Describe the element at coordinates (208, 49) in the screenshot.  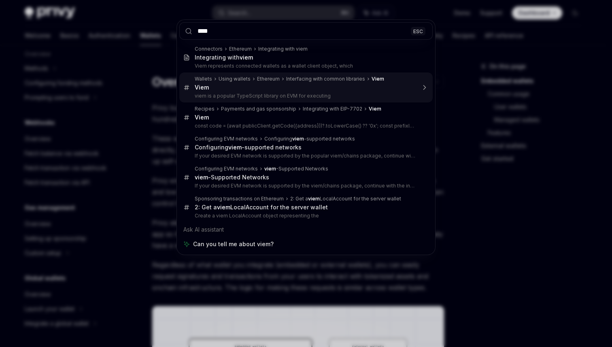
I see `div: Connectors` at that location.